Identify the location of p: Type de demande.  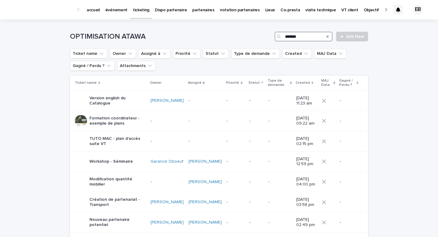
(278, 83).